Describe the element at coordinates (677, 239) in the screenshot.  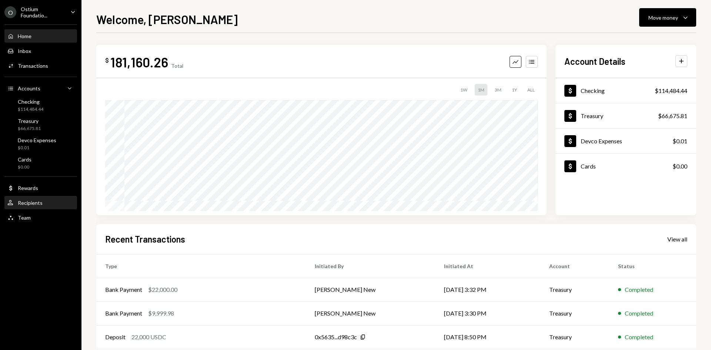
I see `a: View all` at that location.